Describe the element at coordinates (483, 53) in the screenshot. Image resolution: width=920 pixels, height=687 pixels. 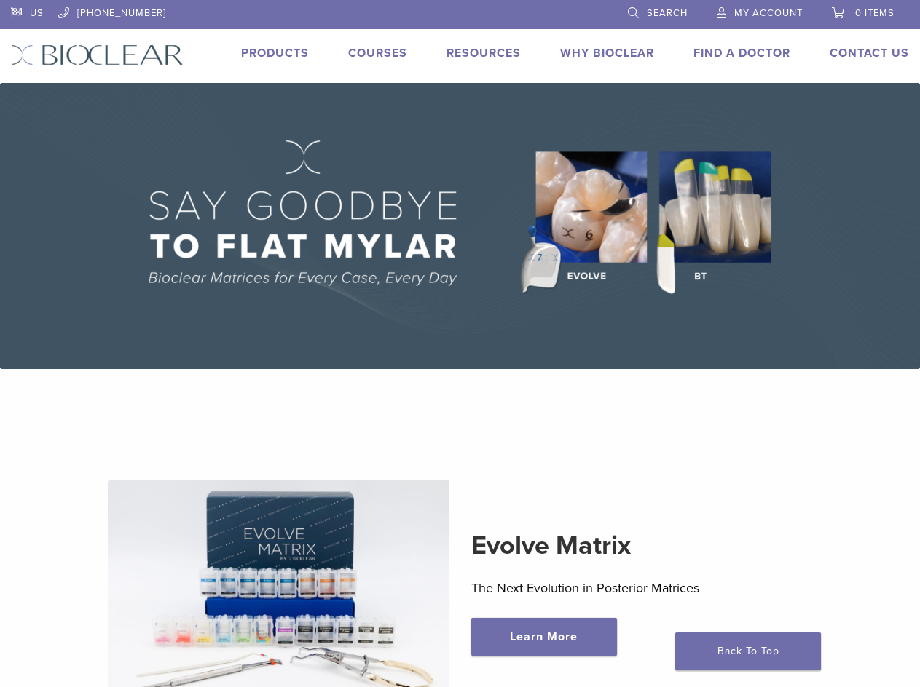
I see `a: Resources` at that location.